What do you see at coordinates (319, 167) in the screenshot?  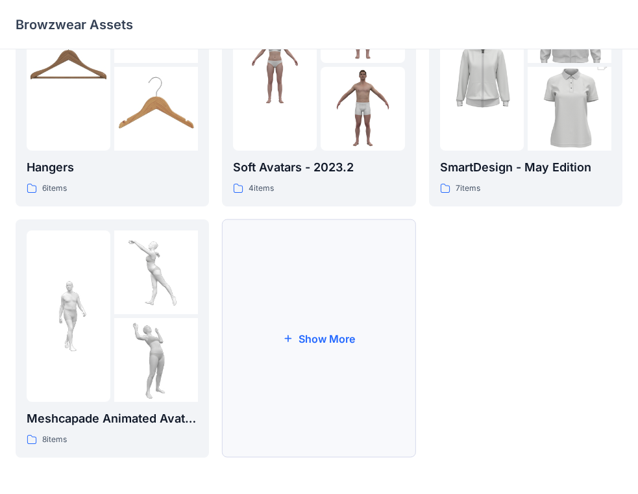 I see `p: Soft Avatars - 2023.2` at bounding box center [319, 167].